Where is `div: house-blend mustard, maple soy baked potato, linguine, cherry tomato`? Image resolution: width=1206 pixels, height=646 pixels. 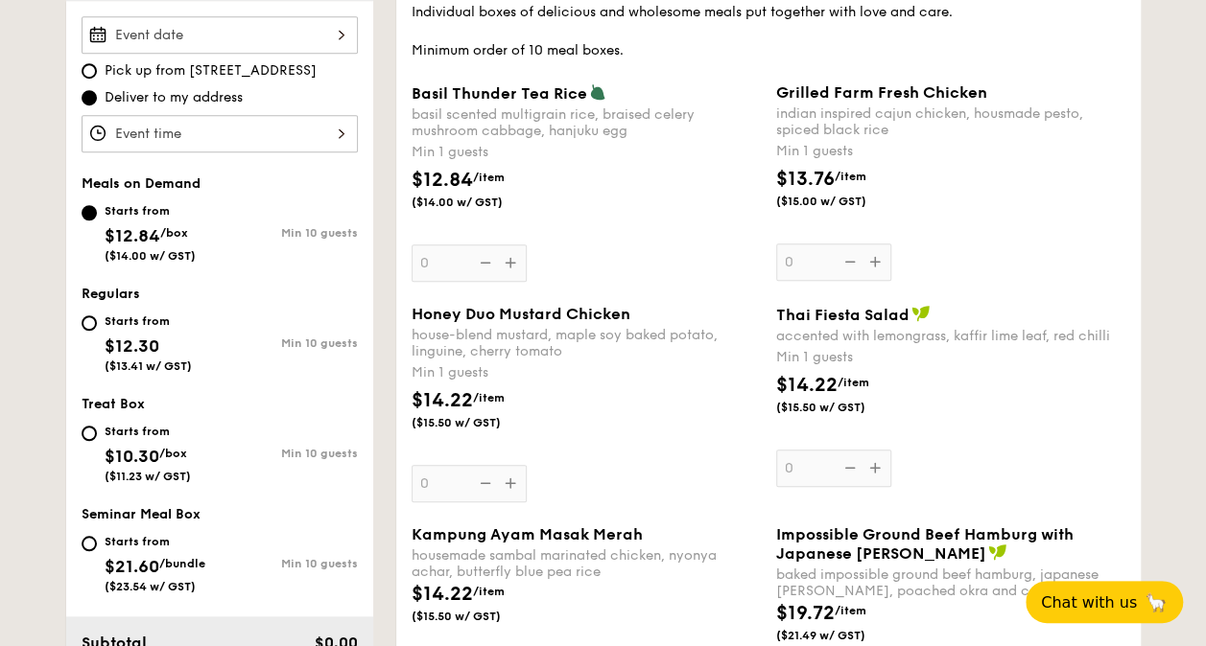
div: house-blend mustard, maple soy baked potato, linguine, cherry tomato is located at coordinates (586, 343).